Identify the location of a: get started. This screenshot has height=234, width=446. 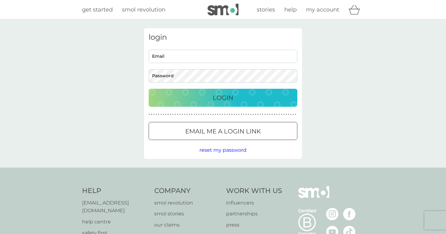
(97, 10).